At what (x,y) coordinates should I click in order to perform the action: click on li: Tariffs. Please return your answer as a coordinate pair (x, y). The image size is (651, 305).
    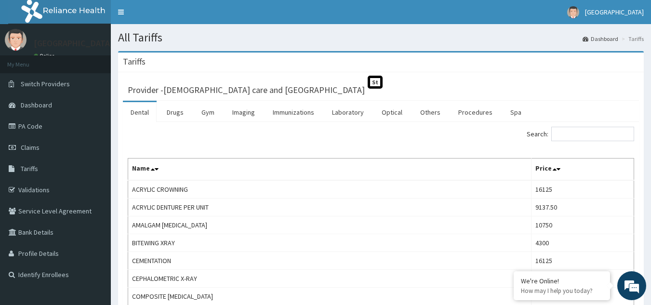
    Looking at the image, I should click on (631, 39).